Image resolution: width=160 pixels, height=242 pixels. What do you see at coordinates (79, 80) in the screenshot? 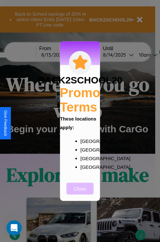
I see `h3: BACK2SCHOOL20` at bounding box center [79, 80].